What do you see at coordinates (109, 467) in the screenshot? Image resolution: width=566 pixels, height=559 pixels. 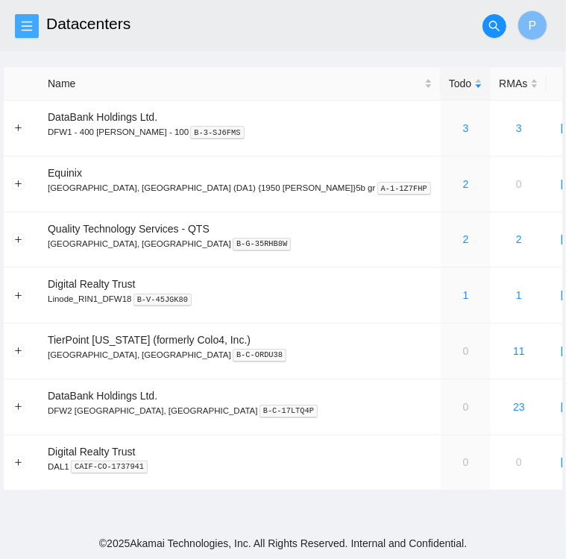 I see `kbd: CAIF-CO-1737941` at bounding box center [109, 467].